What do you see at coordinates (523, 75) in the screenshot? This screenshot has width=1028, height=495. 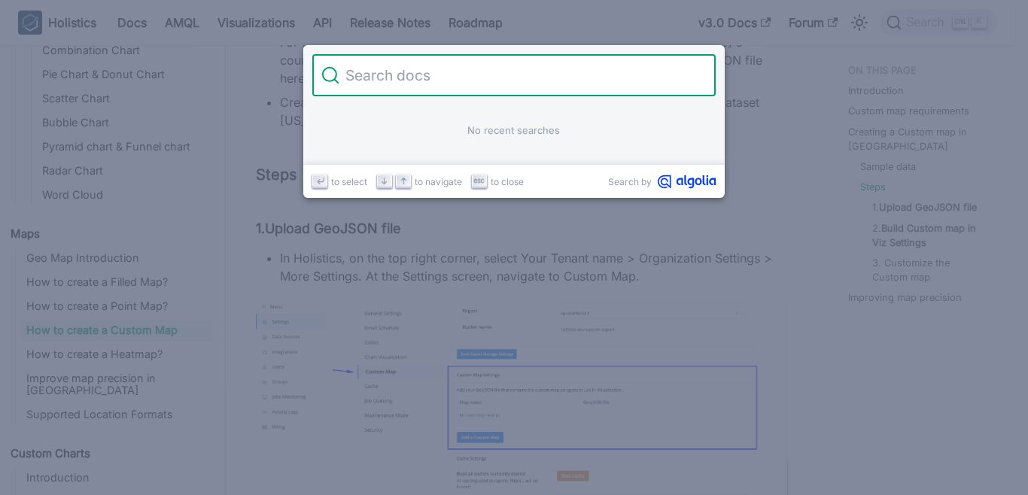 I see `input: Search docs` at bounding box center [523, 75].